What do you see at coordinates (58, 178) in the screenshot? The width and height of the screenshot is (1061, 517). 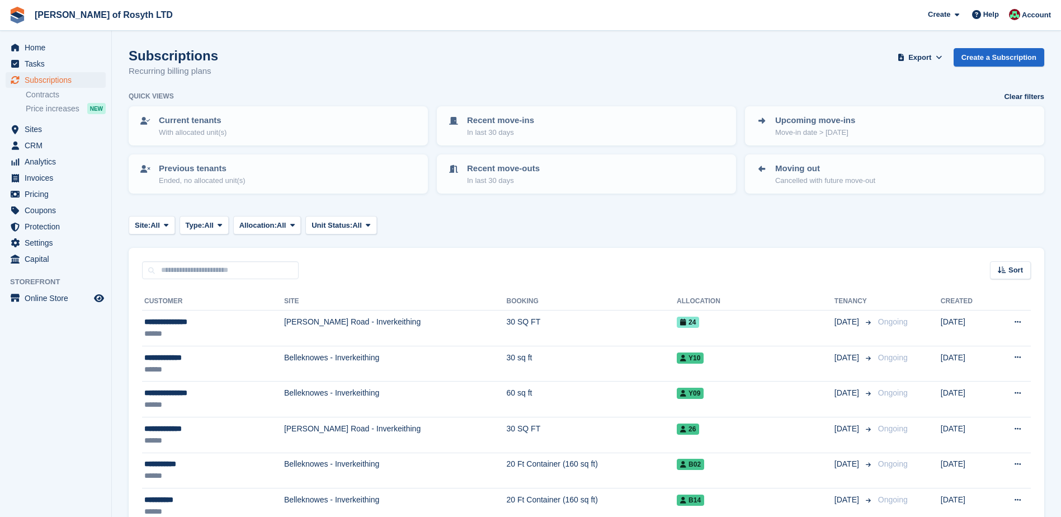 I see `span: Invoices` at bounding box center [58, 178].